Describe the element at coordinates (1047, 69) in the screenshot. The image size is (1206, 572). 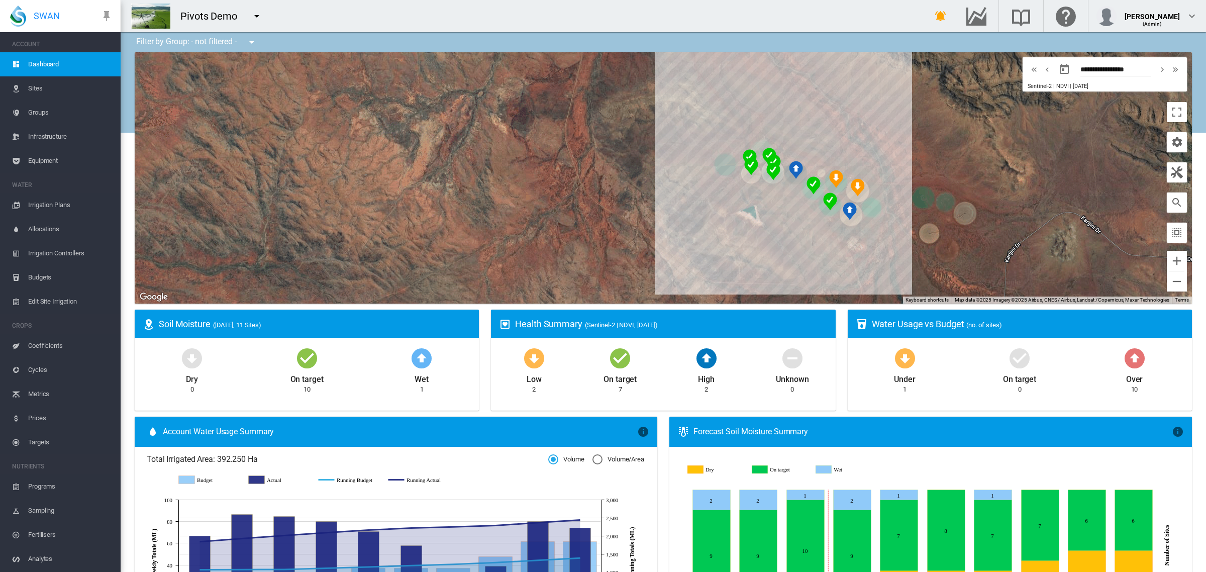
I see `md-icon: icon-chevron-left` at that location.